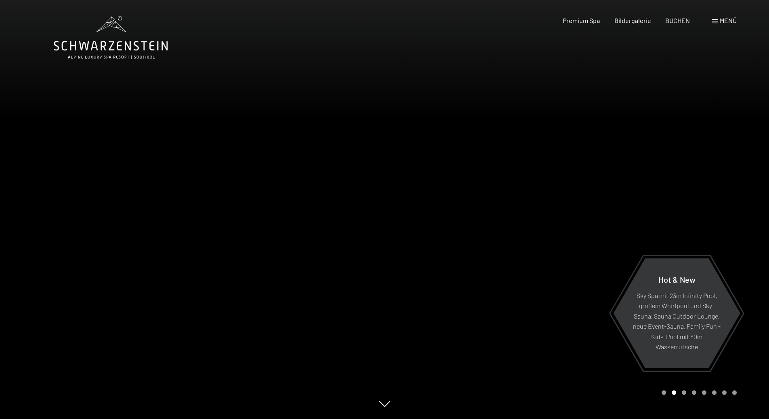 This screenshot has height=419, width=769. Describe the element at coordinates (581, 20) in the screenshot. I see `a: Premium Spa` at that location.